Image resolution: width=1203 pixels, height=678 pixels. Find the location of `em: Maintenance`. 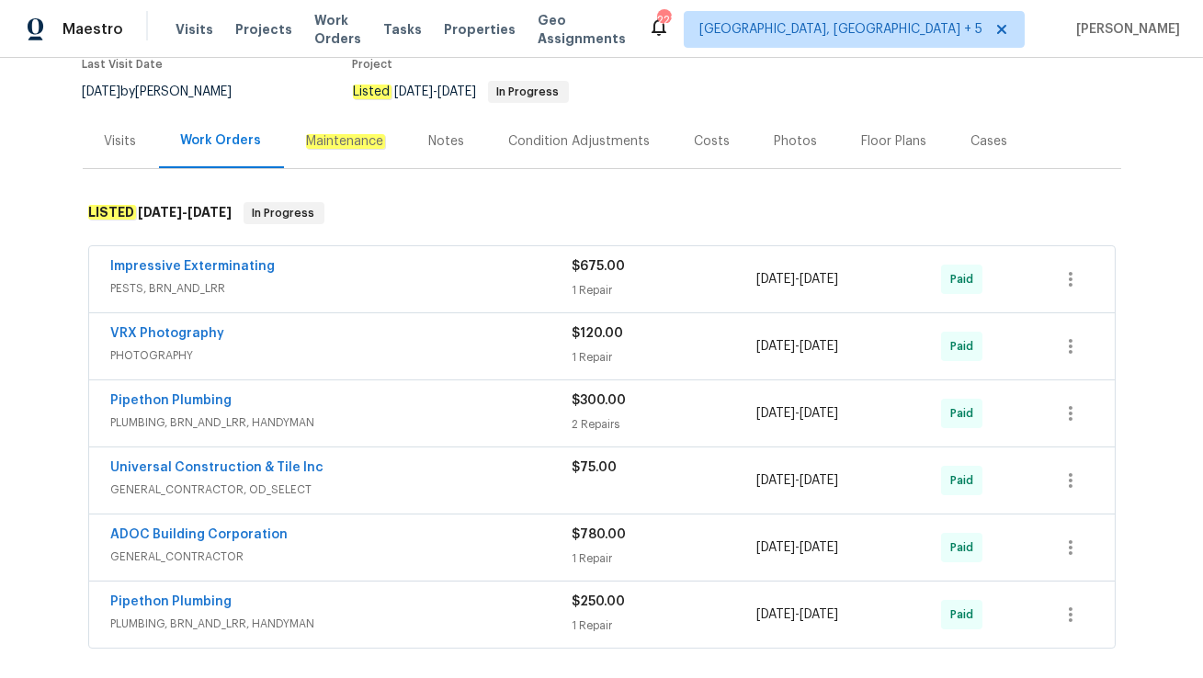

em: Maintenance is located at coordinates (346, 142).